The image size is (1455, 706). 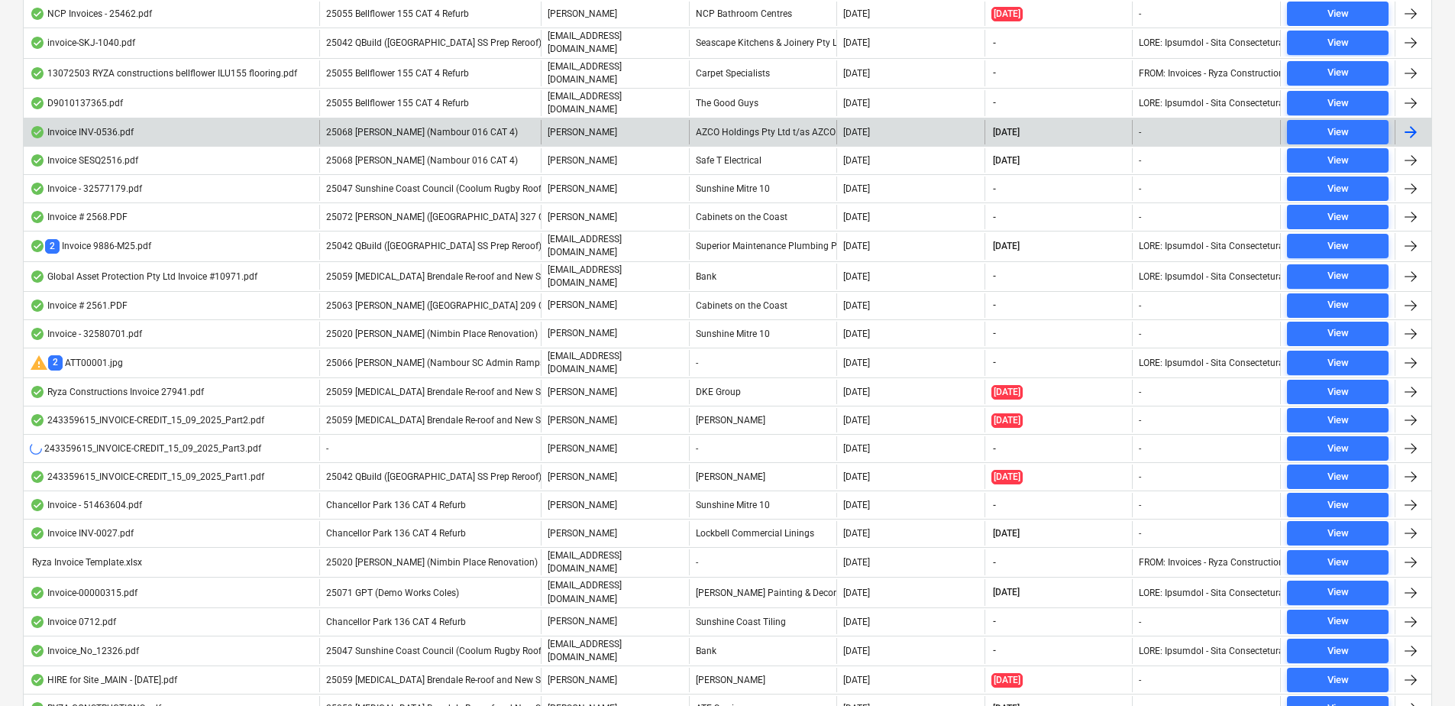 What do you see at coordinates (763, 246) in the screenshot?
I see `div: Superior Maintenance Plumbing Pty Ltd` at bounding box center [763, 246].